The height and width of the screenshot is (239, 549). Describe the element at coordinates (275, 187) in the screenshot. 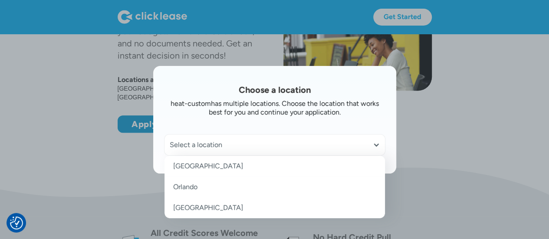

I see `a: Orlando` at that location.